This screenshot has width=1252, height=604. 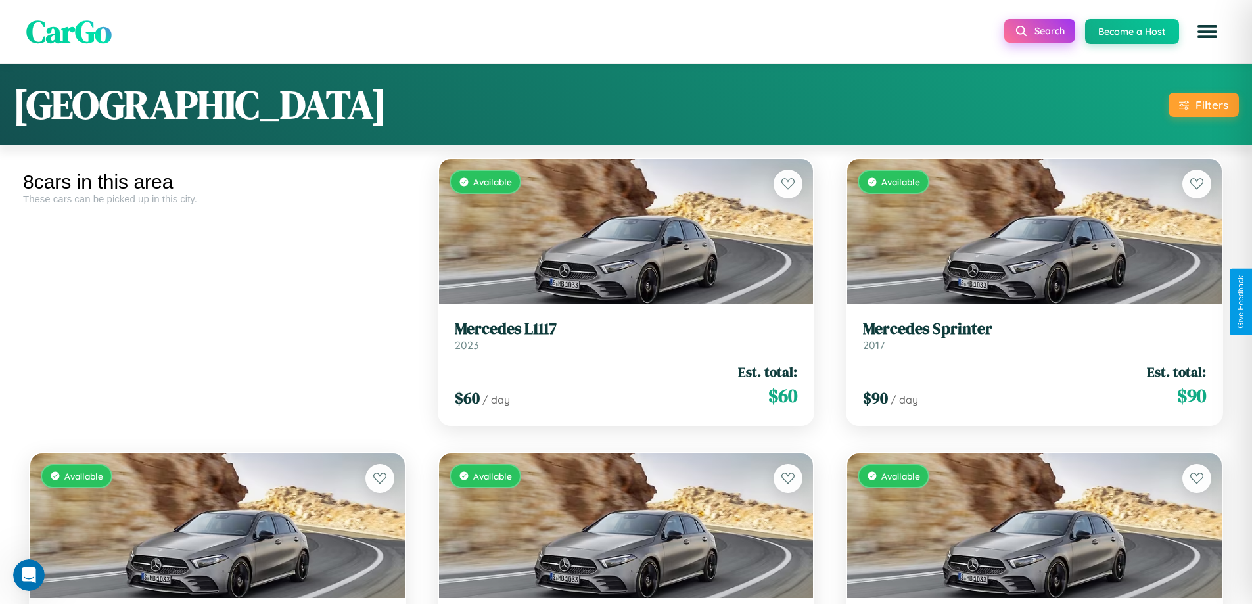 I want to click on div: Give Feedback, so click(x=1241, y=302).